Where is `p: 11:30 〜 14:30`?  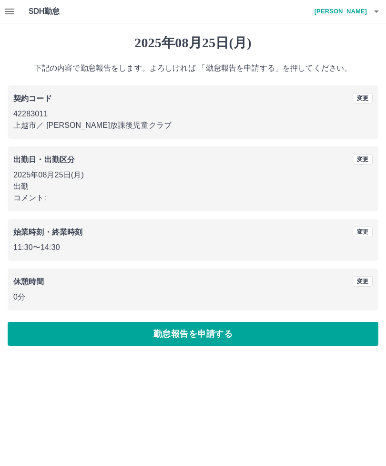 p: 11:30 〜 14:30 is located at coordinates (193, 247).